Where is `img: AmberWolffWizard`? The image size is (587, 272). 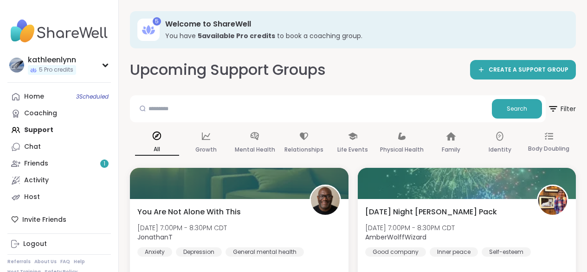
img: AmberWolffWizard is located at coordinates (553, 200).